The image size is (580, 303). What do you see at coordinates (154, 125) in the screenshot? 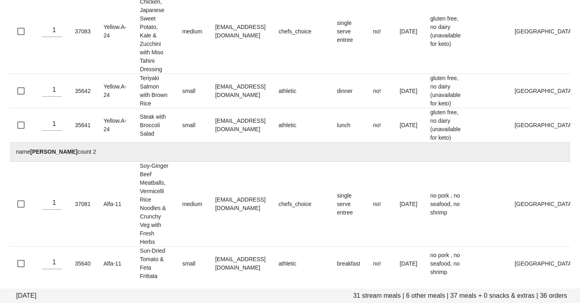
I see `td: Steak with Broccoli Salad` at bounding box center [154, 125].